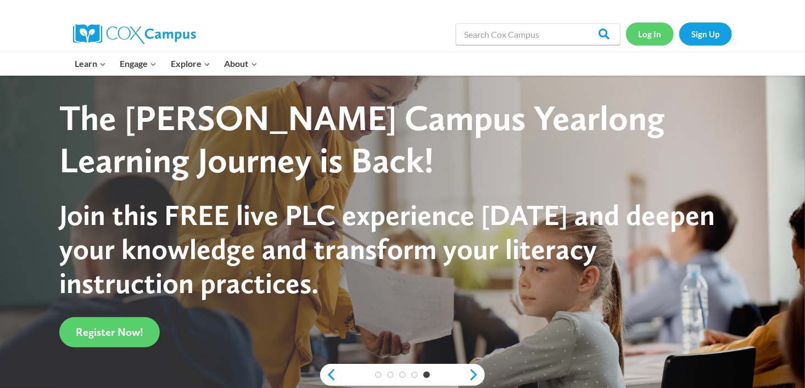 The image size is (805, 388). I want to click on button: Child menu of Learn, so click(90, 64).